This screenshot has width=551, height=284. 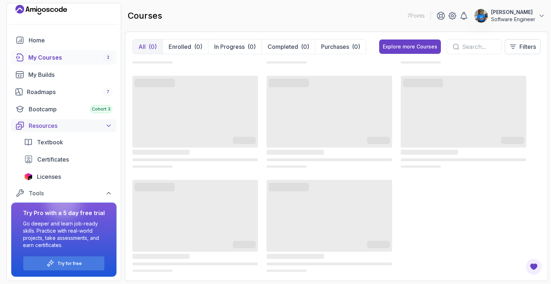 I want to click on p: Go deeper and learn job-ready skills. Practice with real-world projects, take assessments, and ea..., so click(x=64, y=234).